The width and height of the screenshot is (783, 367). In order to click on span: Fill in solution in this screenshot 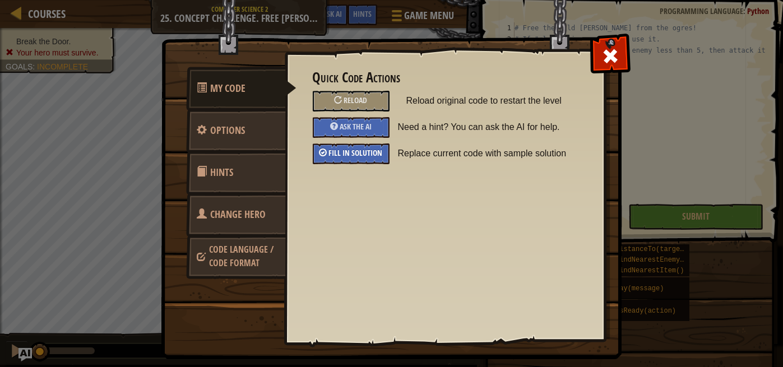, I will do `click(356, 153)`.